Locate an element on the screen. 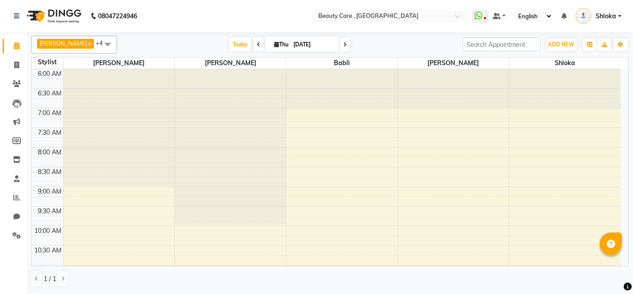 The width and height of the screenshot is (633, 294). span: Babli is located at coordinates (342, 63).